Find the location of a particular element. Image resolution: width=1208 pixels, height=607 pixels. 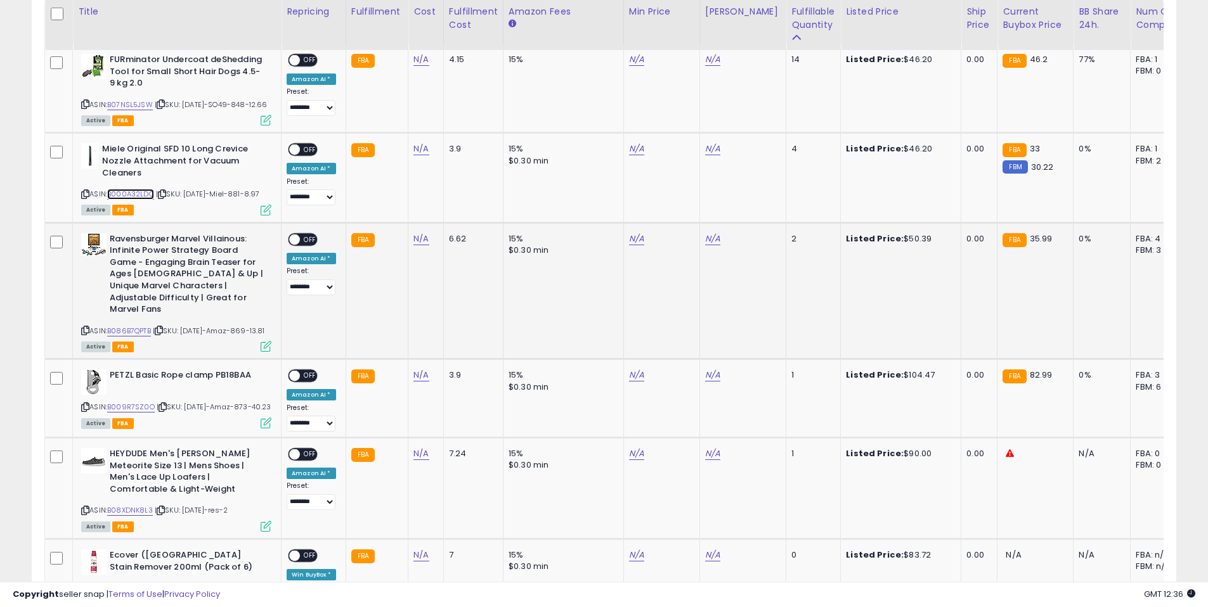

small: FBM is located at coordinates (1015, 167).